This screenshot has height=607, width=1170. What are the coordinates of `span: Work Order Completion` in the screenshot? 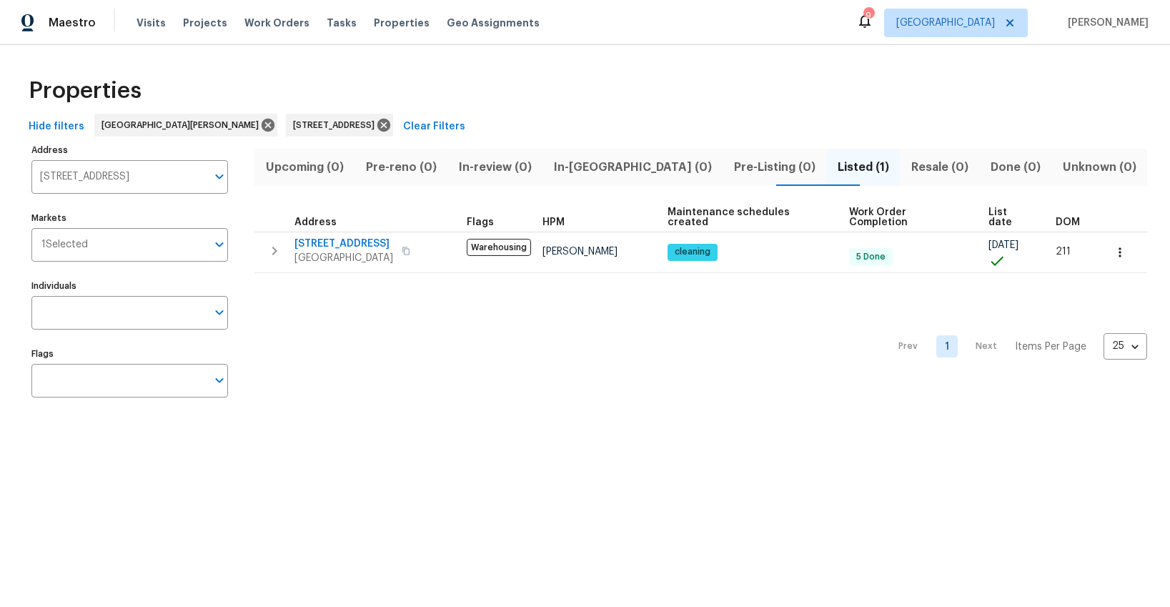 It's located at (907, 217).